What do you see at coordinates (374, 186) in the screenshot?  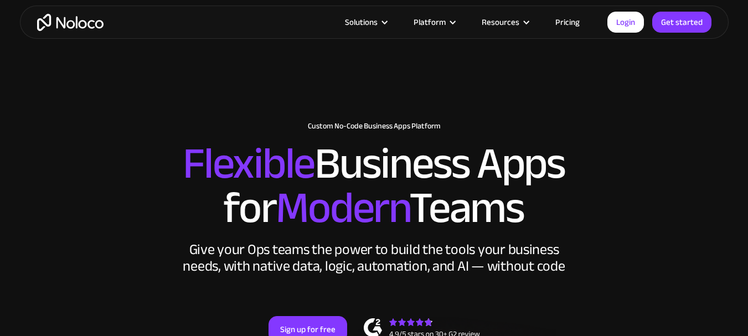 I see `h2: Business Apps for Teams` at bounding box center [374, 186].